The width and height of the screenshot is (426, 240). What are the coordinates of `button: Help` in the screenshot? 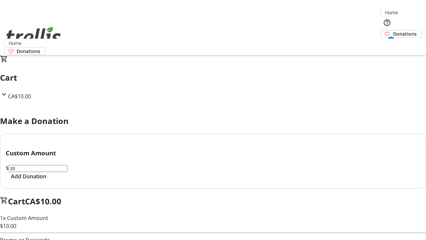 It's located at (387, 23).